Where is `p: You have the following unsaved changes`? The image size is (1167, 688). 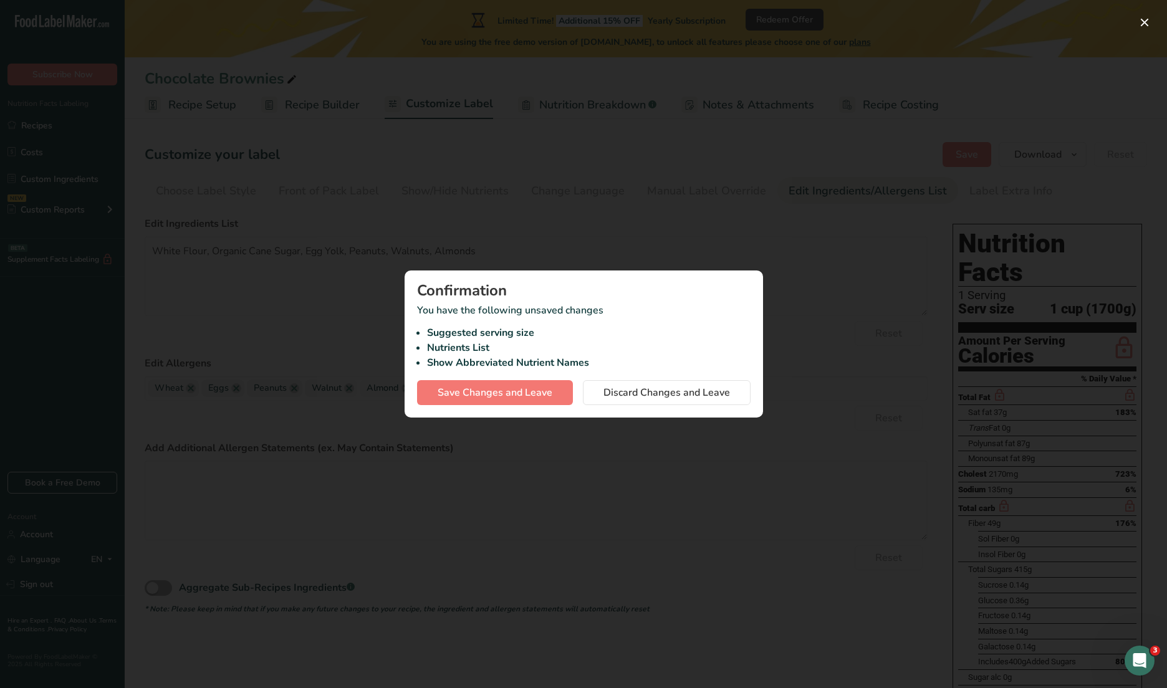 p: You have the following unsaved changes is located at coordinates (583, 337).